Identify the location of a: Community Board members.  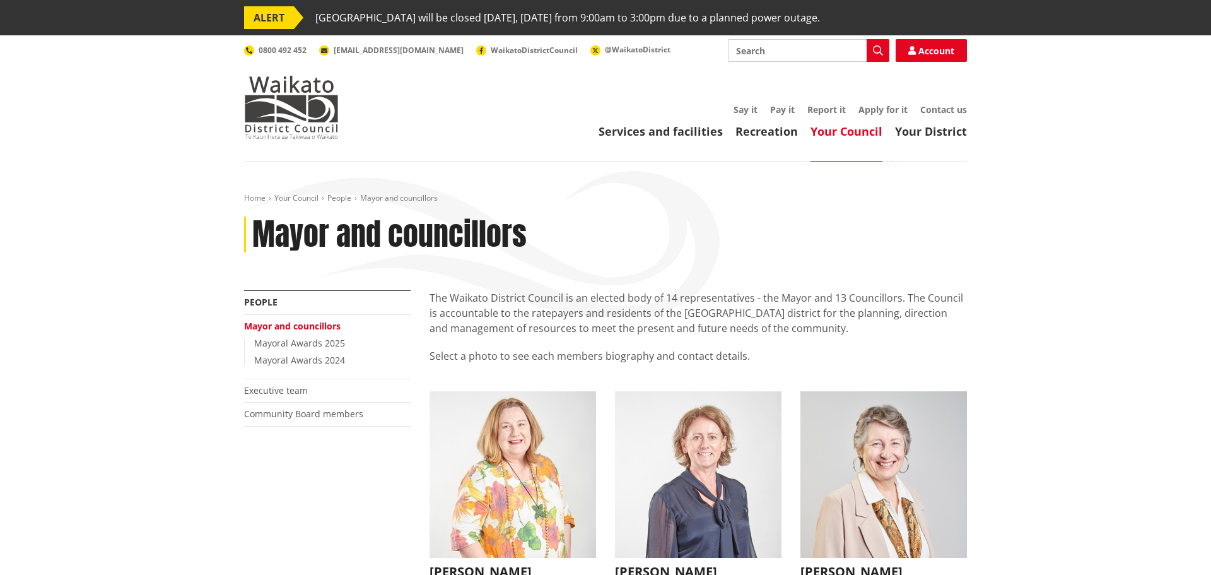
(303, 413).